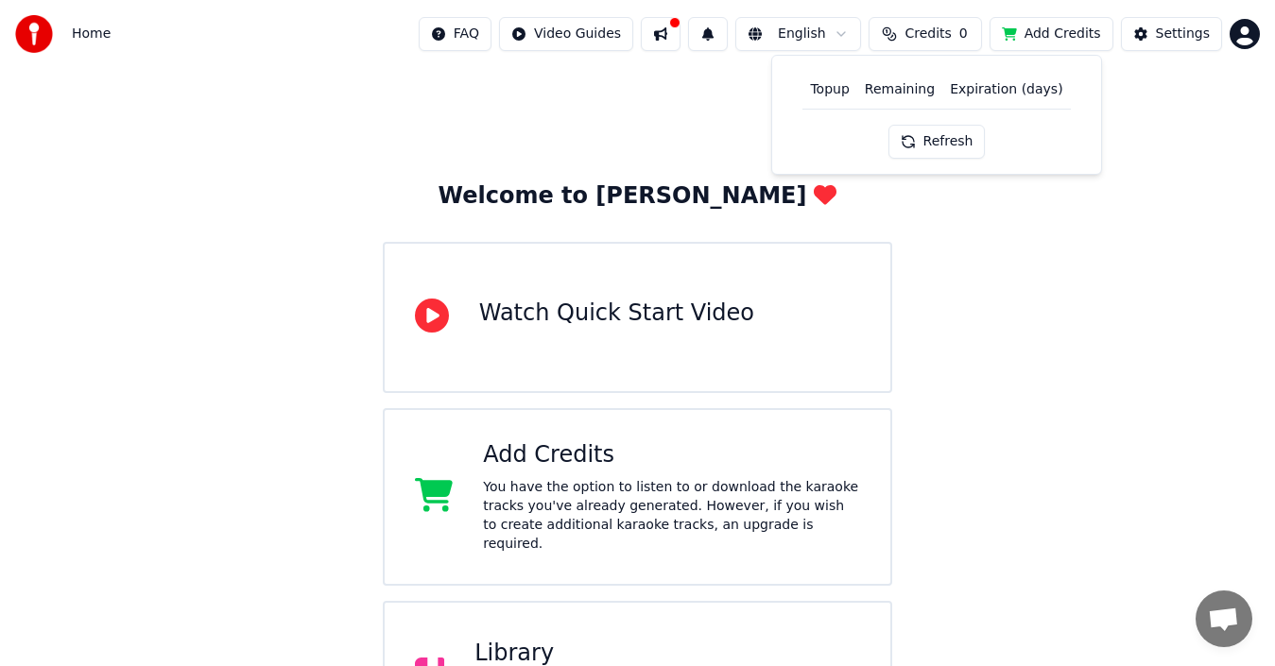 This screenshot has height=666, width=1275. Describe the element at coordinates (829, 90) in the screenshot. I see `th: Topup` at that location.